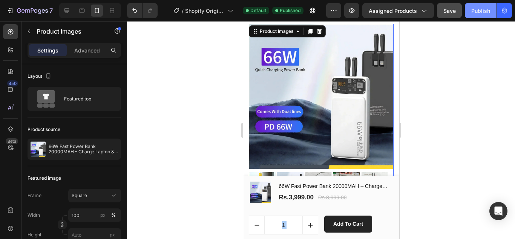  I want to click on span: Assigned Products, so click(393, 11).